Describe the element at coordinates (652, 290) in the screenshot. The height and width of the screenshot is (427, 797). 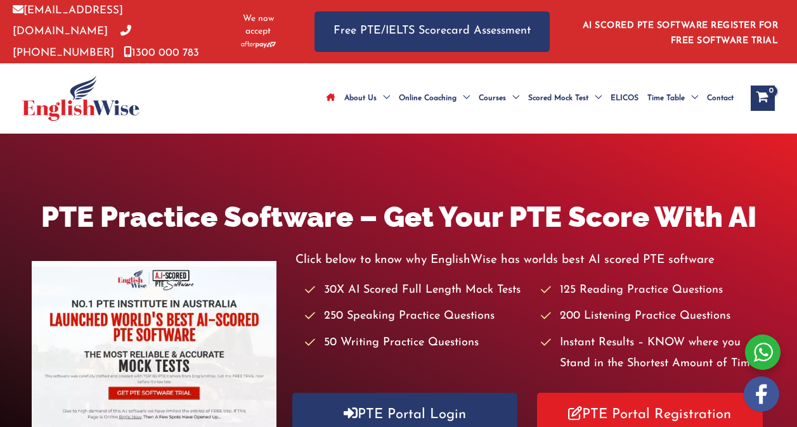
I see `li: 125 Reading Practice Questions` at that location.